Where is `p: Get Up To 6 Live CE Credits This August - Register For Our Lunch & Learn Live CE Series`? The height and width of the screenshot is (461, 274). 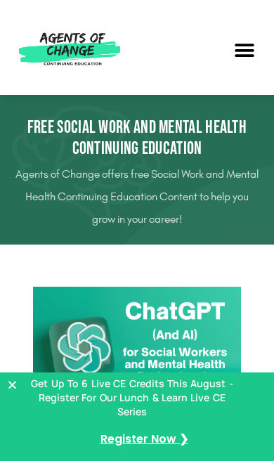 p: Get Up To 6 Live CE Credits This August - Register For Our Lunch & Learn Live CE Series is located at coordinates (132, 392).